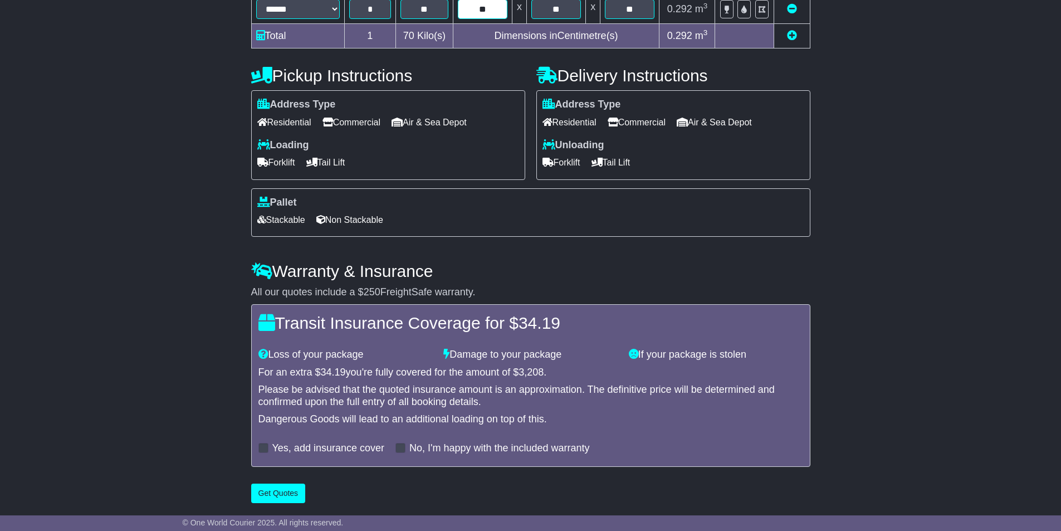  I want to click on span: 70, so click(409, 36).